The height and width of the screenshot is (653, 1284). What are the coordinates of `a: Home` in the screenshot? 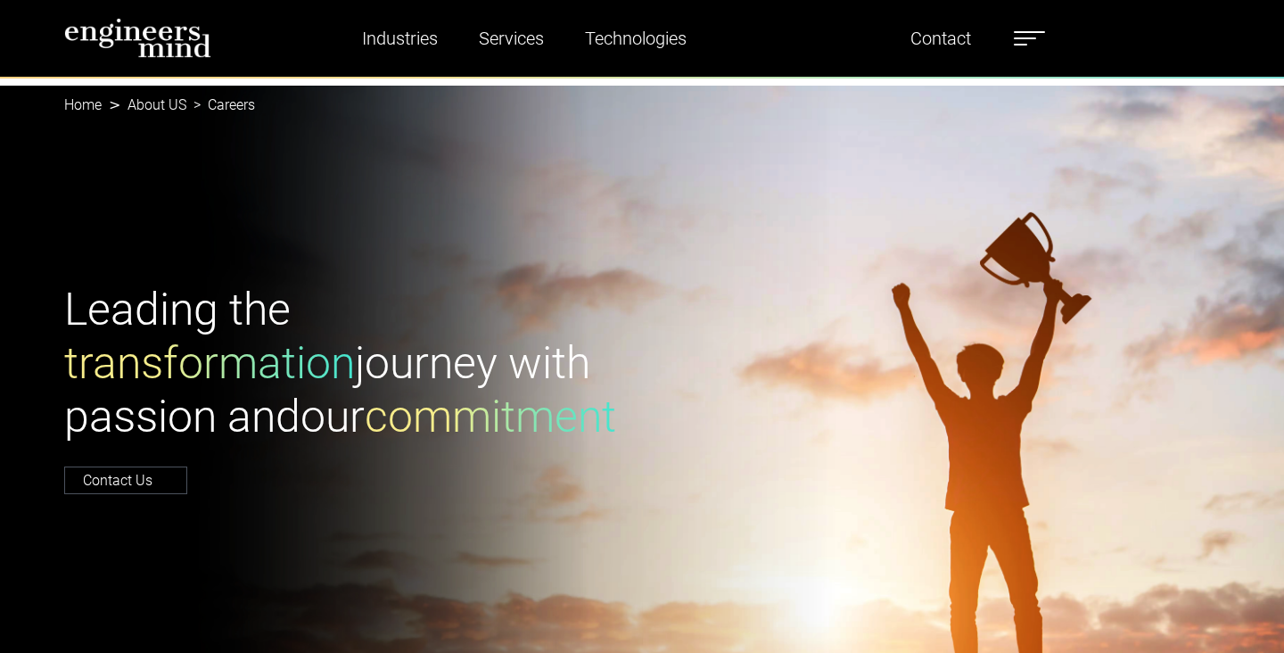 It's located at (83, 104).